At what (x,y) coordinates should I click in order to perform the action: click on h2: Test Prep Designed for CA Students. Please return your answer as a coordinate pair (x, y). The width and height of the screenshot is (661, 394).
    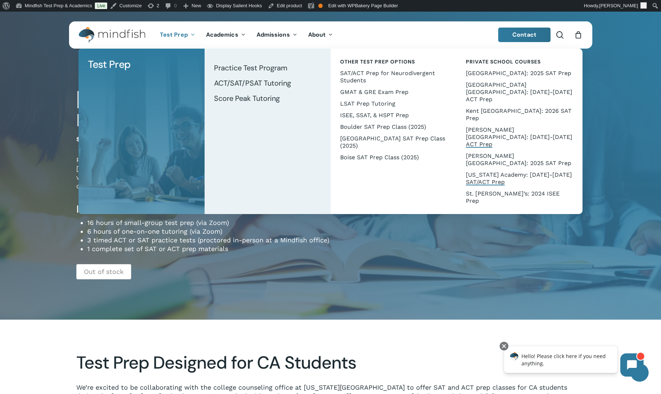
    Looking at the image, I should click on (330, 363).